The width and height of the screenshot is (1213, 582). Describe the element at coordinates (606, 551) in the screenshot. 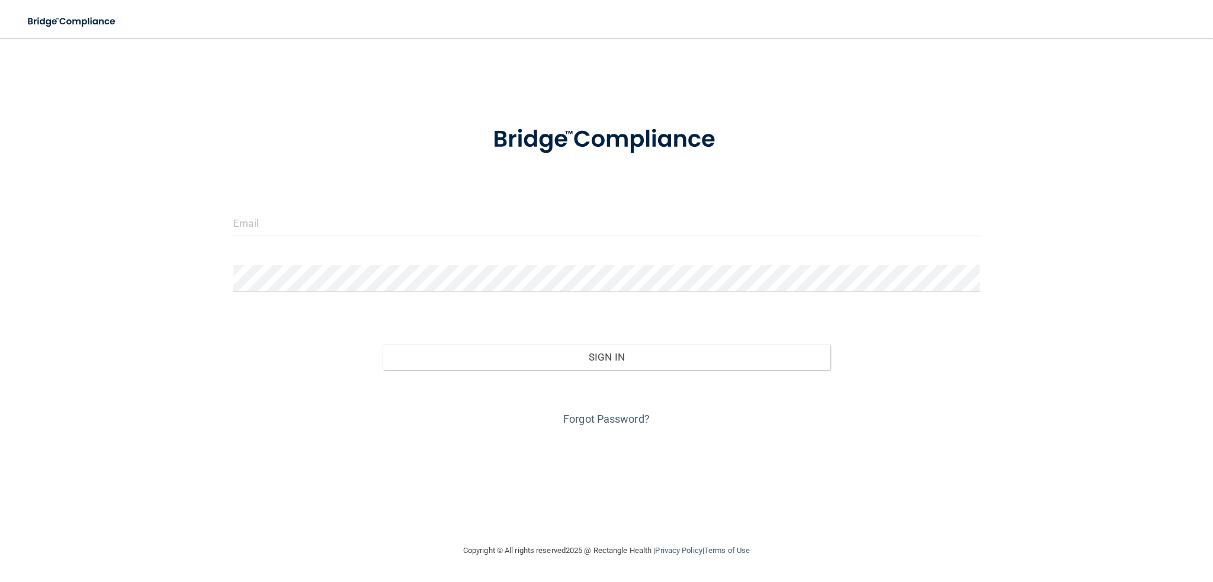

I see `div: Copyright © All rights reserved 2025 @ Rectangle Health | |` at that location.